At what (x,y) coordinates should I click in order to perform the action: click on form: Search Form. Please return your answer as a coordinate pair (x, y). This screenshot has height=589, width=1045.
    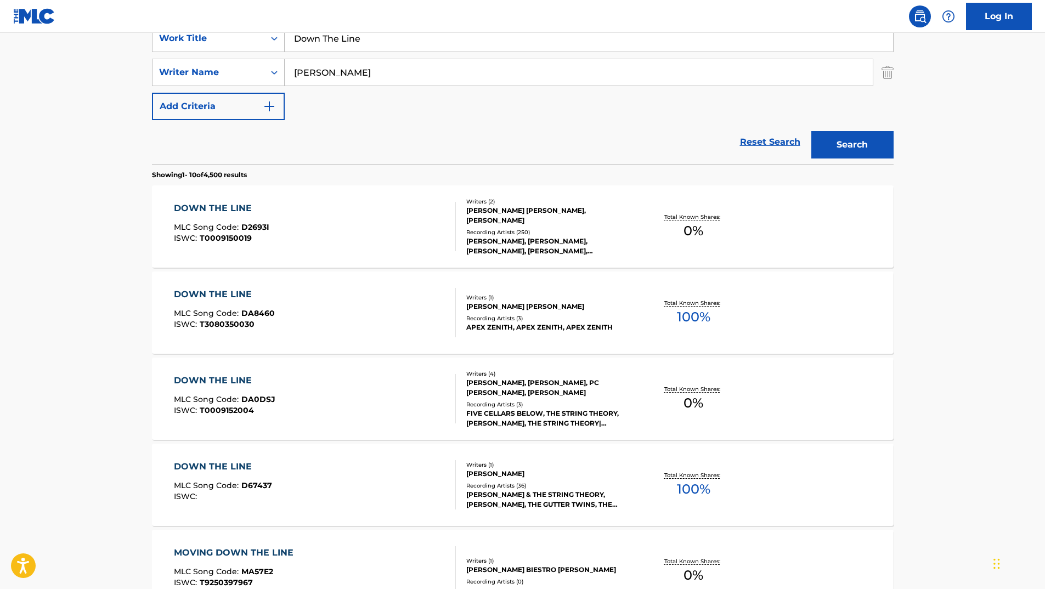
    Looking at the image, I should click on (523, 94).